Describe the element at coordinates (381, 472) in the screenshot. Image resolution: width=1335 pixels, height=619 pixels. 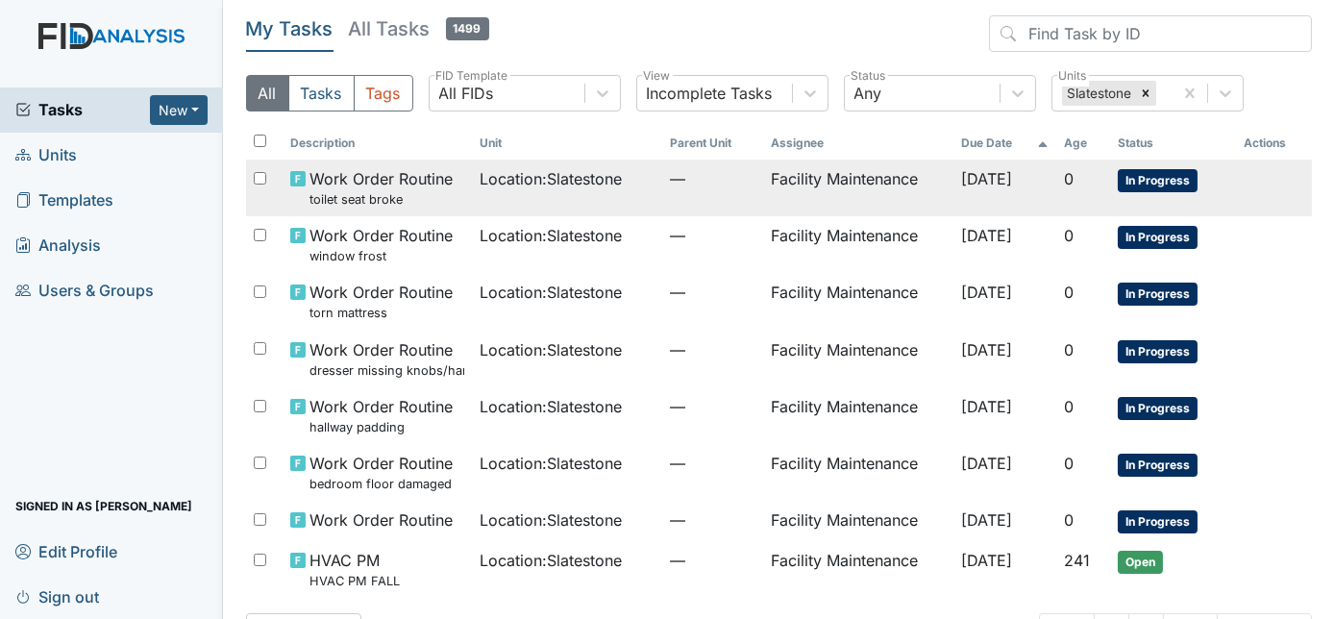
I see `span: Work Order Routine bedroom floor damaged` at that location.